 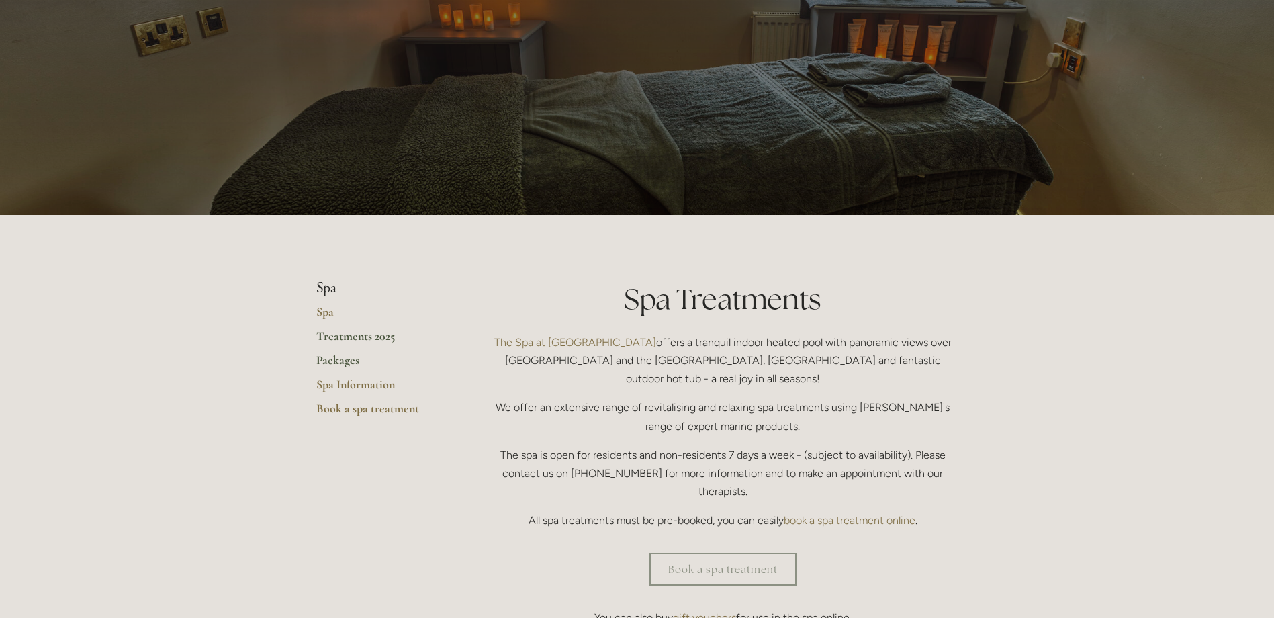 I want to click on li: Spa, so click(x=380, y=288).